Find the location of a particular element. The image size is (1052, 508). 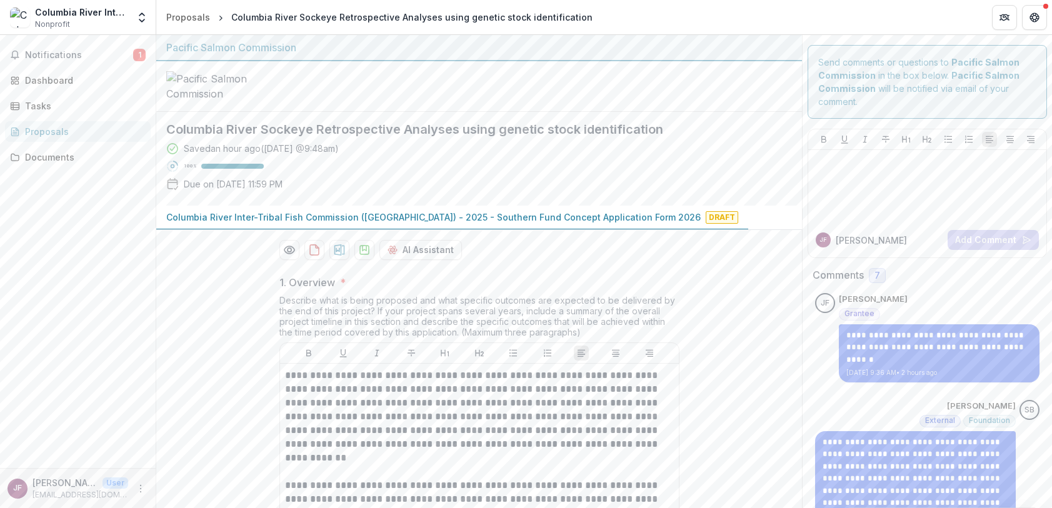

button: Preview cbce9120-cc03-4ba3-a8da-1f5ec398a096-0.pdf is located at coordinates (289, 250).